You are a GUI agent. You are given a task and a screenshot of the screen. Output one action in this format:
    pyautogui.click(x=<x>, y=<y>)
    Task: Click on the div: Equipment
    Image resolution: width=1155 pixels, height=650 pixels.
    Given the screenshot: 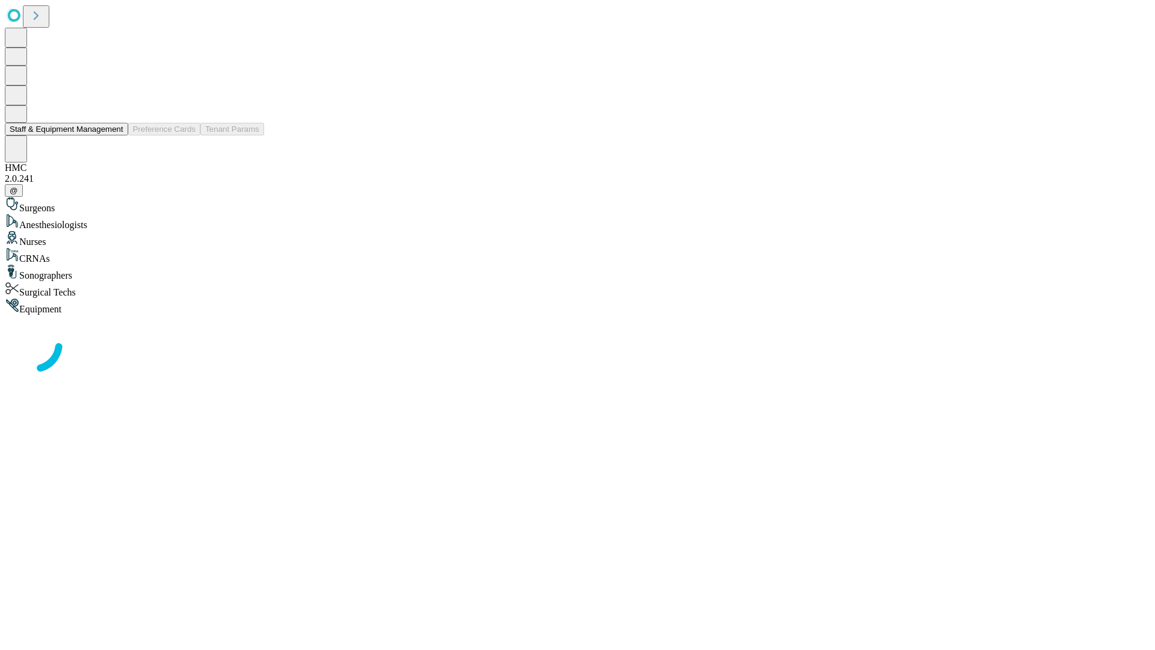 What is the action you would take?
    pyautogui.click(x=577, y=306)
    